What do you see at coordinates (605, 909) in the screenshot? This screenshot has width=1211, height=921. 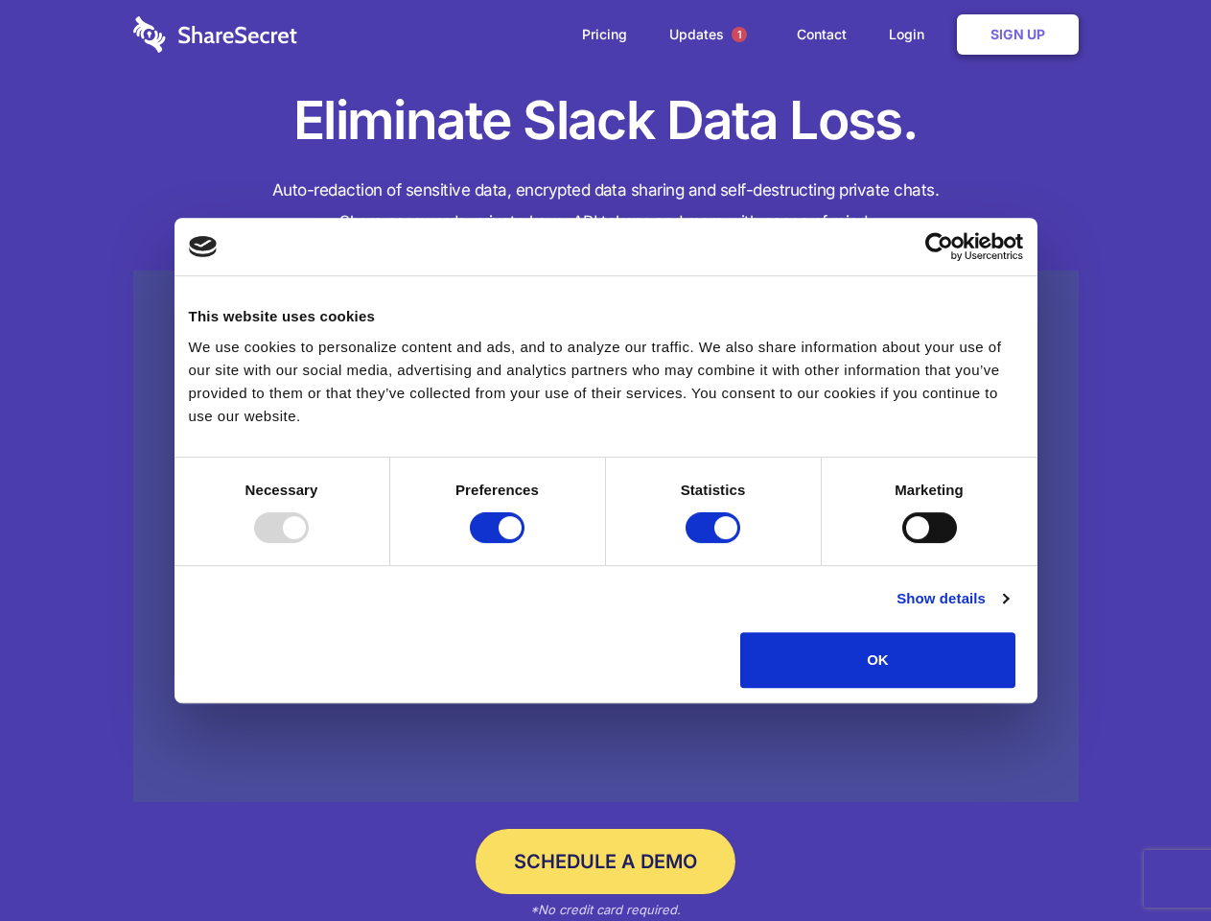 I see `em: *No credit card required.` at bounding box center [605, 909].